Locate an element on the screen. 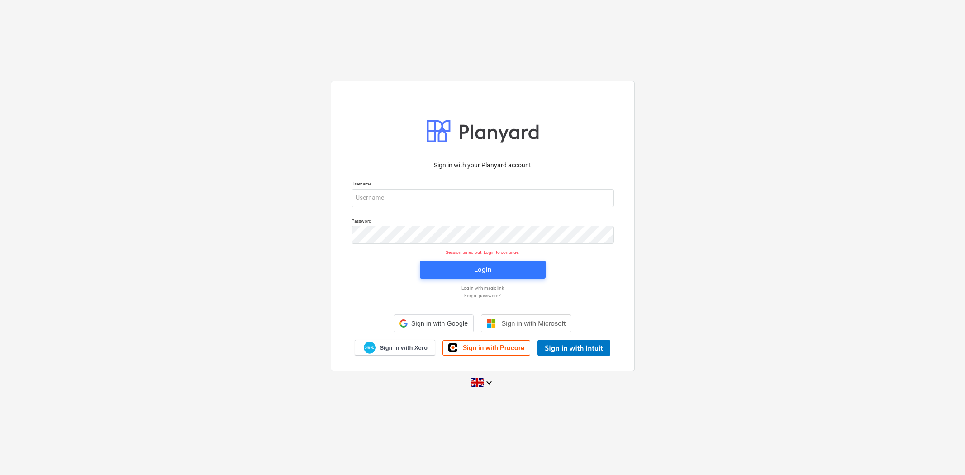 The image size is (965, 475). p: Forgot password? is located at coordinates (483, 296).